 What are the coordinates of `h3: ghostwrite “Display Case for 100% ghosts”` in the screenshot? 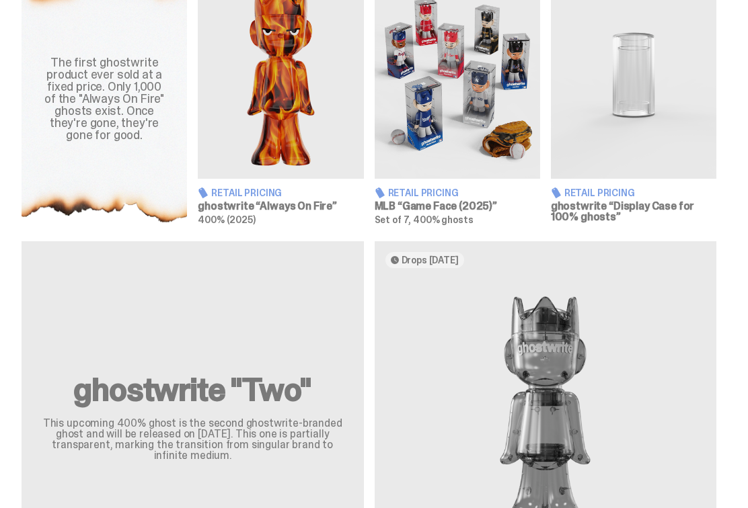 It's located at (633, 212).